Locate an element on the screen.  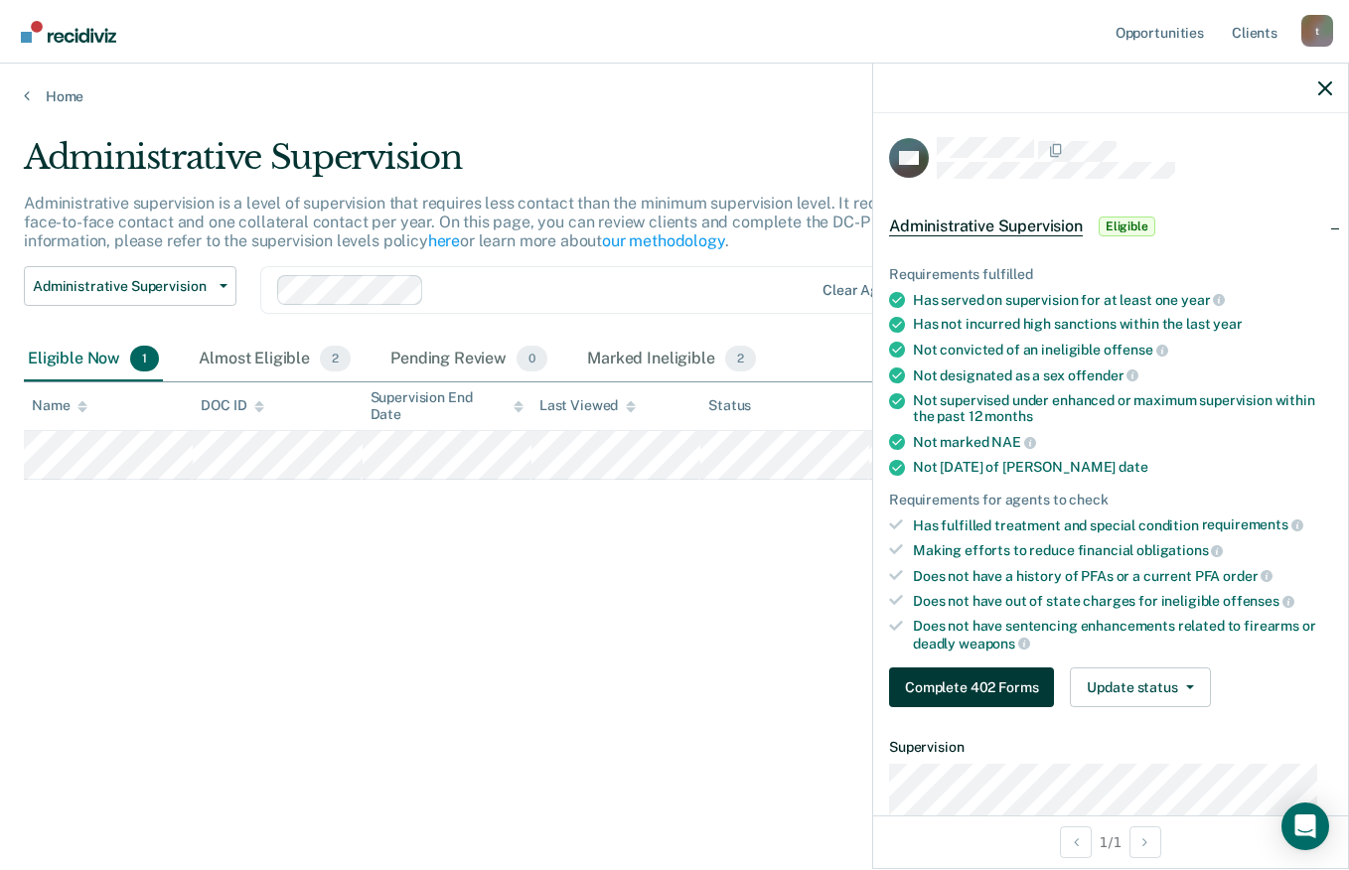
span: months is located at coordinates (1008, 416).